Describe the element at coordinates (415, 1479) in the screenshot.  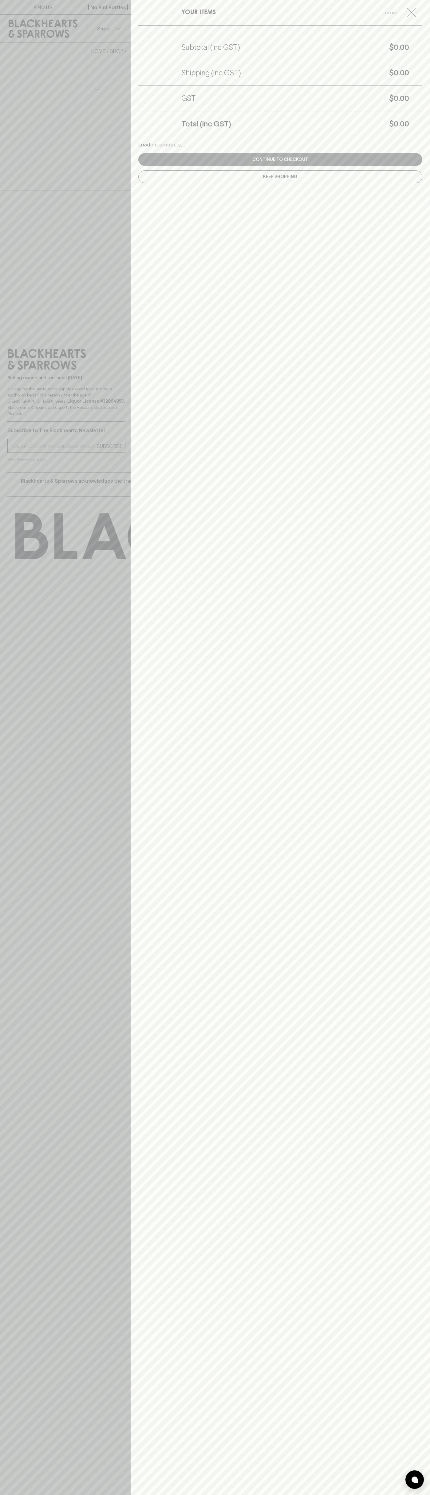
I see `img: bubble-icon` at that location.